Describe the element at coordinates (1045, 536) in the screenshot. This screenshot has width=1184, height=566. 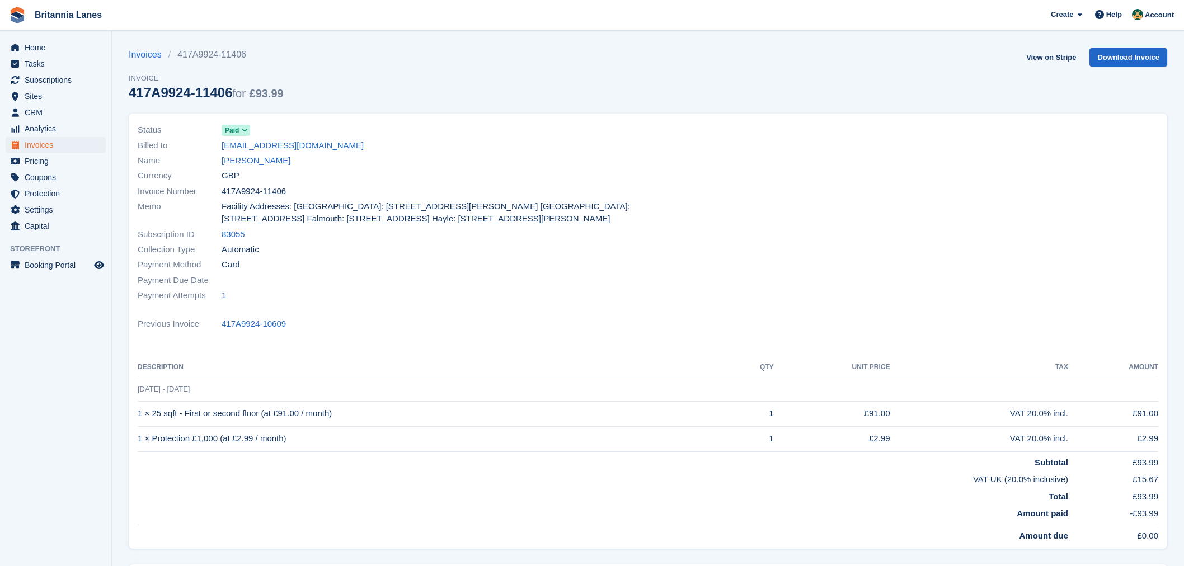
I see `strong: Amount due` at that location.